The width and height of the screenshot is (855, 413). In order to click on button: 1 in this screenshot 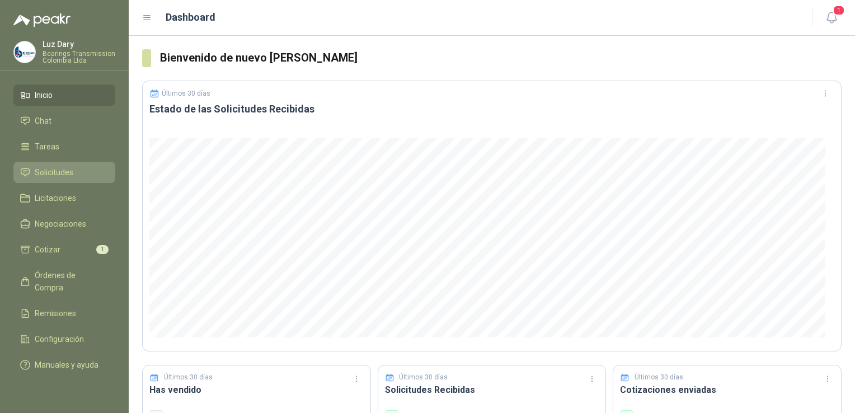, I will do `click(832, 18)`.